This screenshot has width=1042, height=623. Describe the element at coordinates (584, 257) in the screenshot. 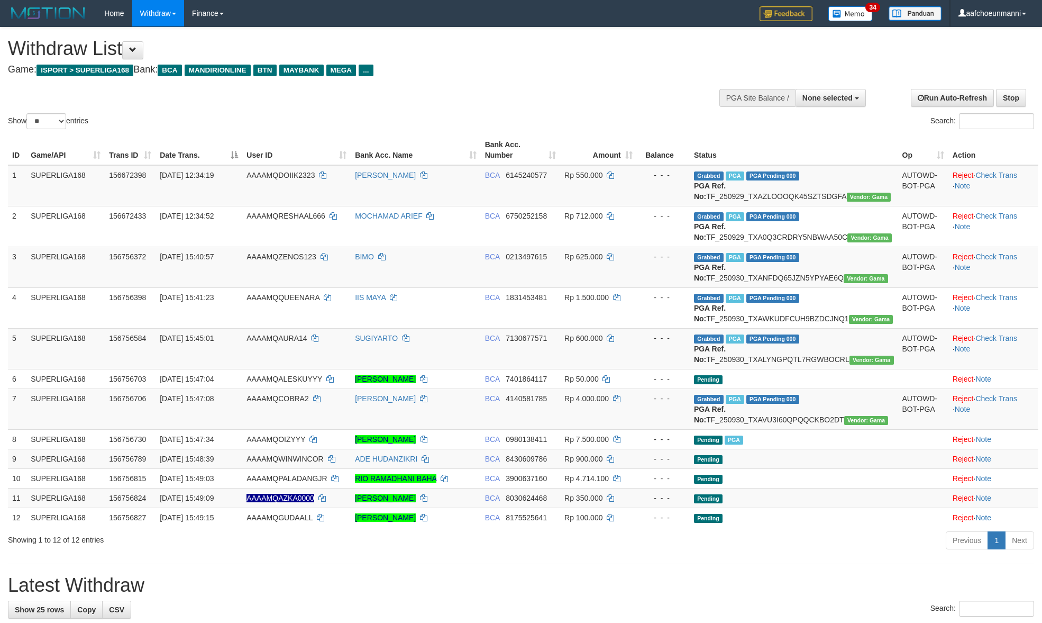

I see `span: Rp 625.000` at that location.